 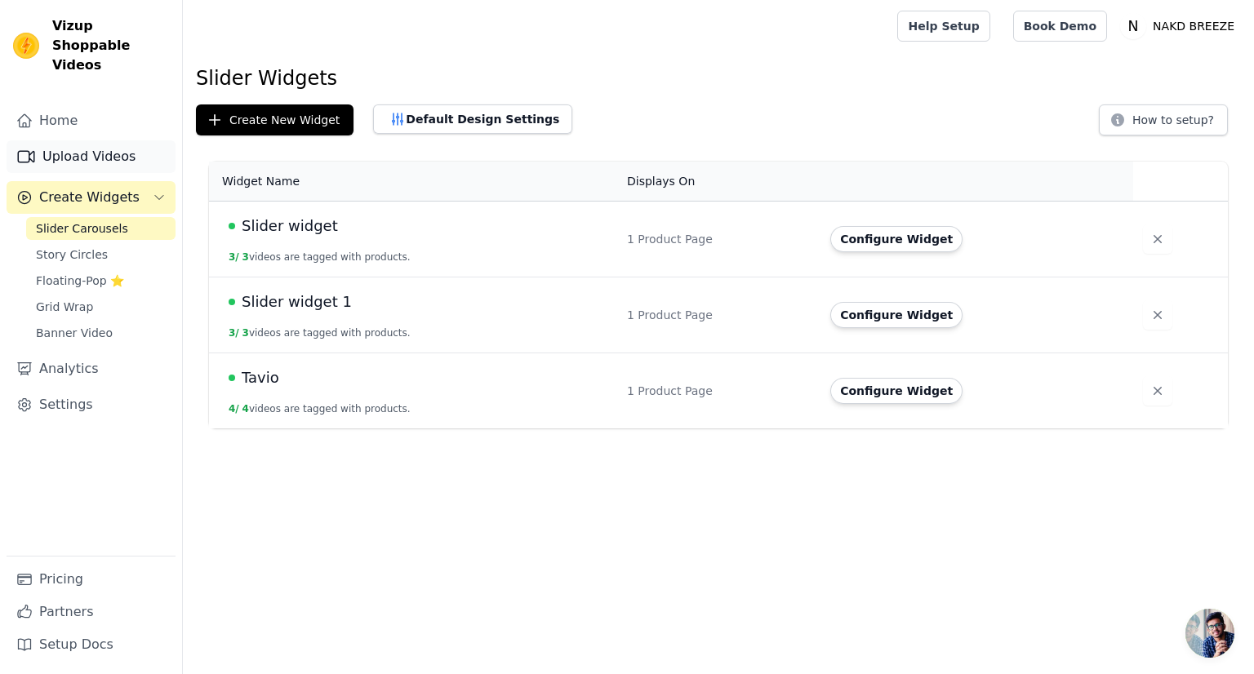 What do you see at coordinates (91, 121) in the screenshot?
I see `a: Home` at bounding box center [91, 121].